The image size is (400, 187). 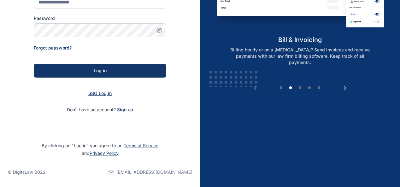 I want to click on button: Log in, so click(x=100, y=71).